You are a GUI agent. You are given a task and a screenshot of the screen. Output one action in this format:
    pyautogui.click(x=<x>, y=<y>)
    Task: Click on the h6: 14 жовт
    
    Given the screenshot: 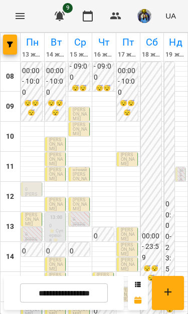 What is the action you would take?
    pyautogui.click(x=56, y=55)
    